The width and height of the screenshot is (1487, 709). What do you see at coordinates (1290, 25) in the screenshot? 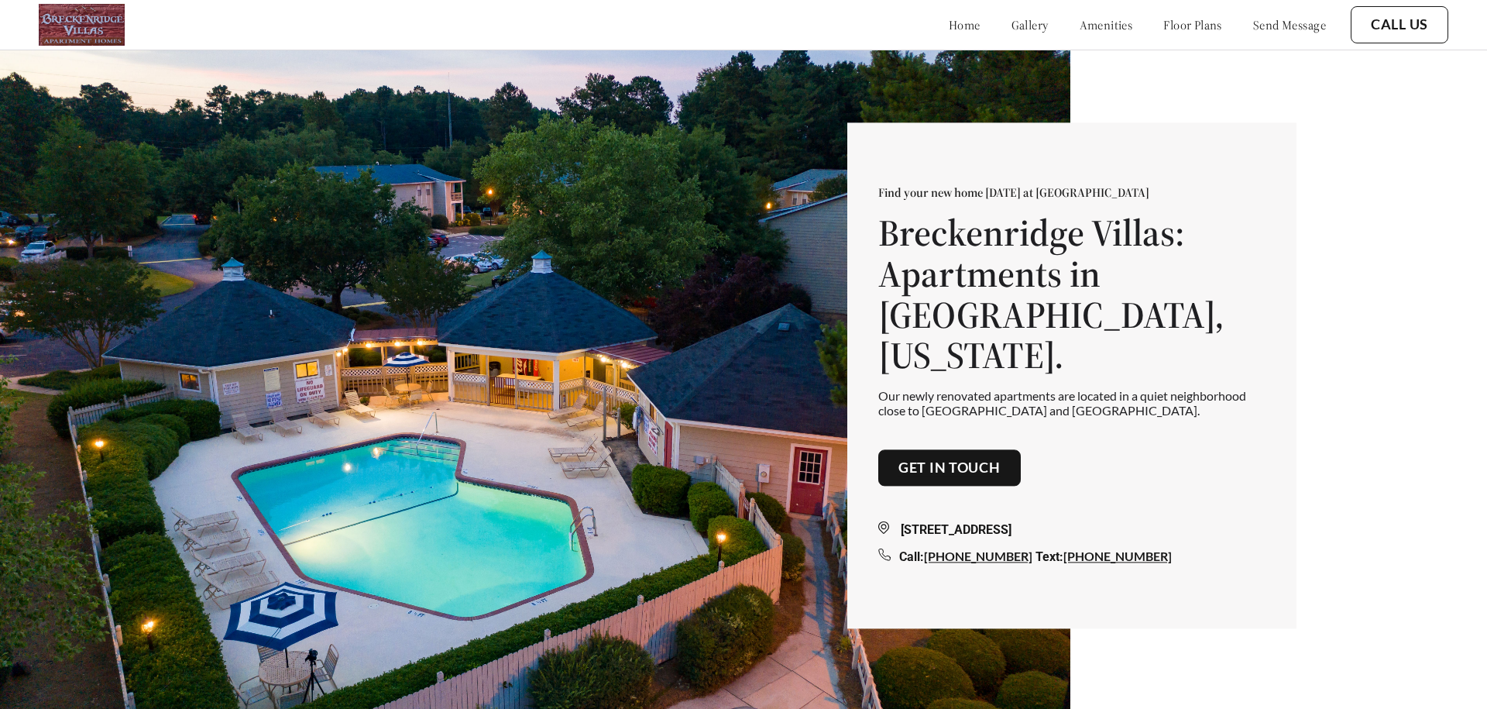
I see `a: send message` at bounding box center [1290, 25].